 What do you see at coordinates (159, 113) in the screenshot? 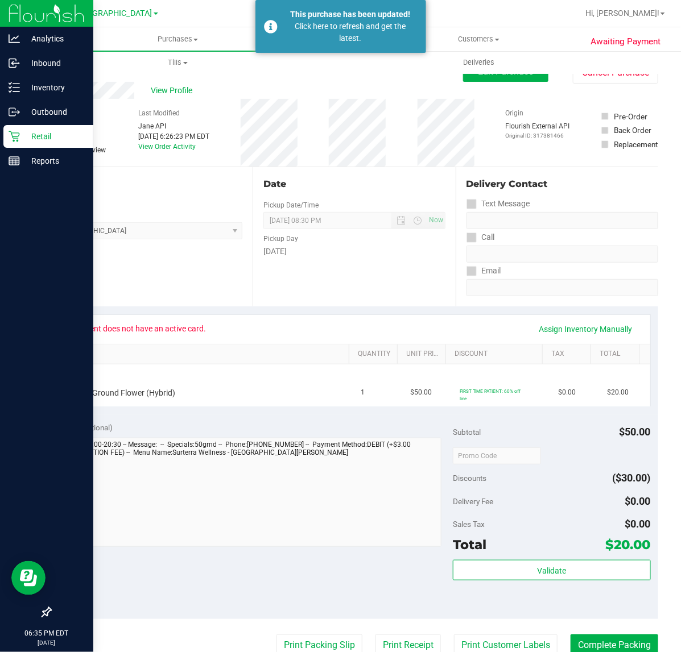
I see `label: Last Modified` at bounding box center [159, 113].